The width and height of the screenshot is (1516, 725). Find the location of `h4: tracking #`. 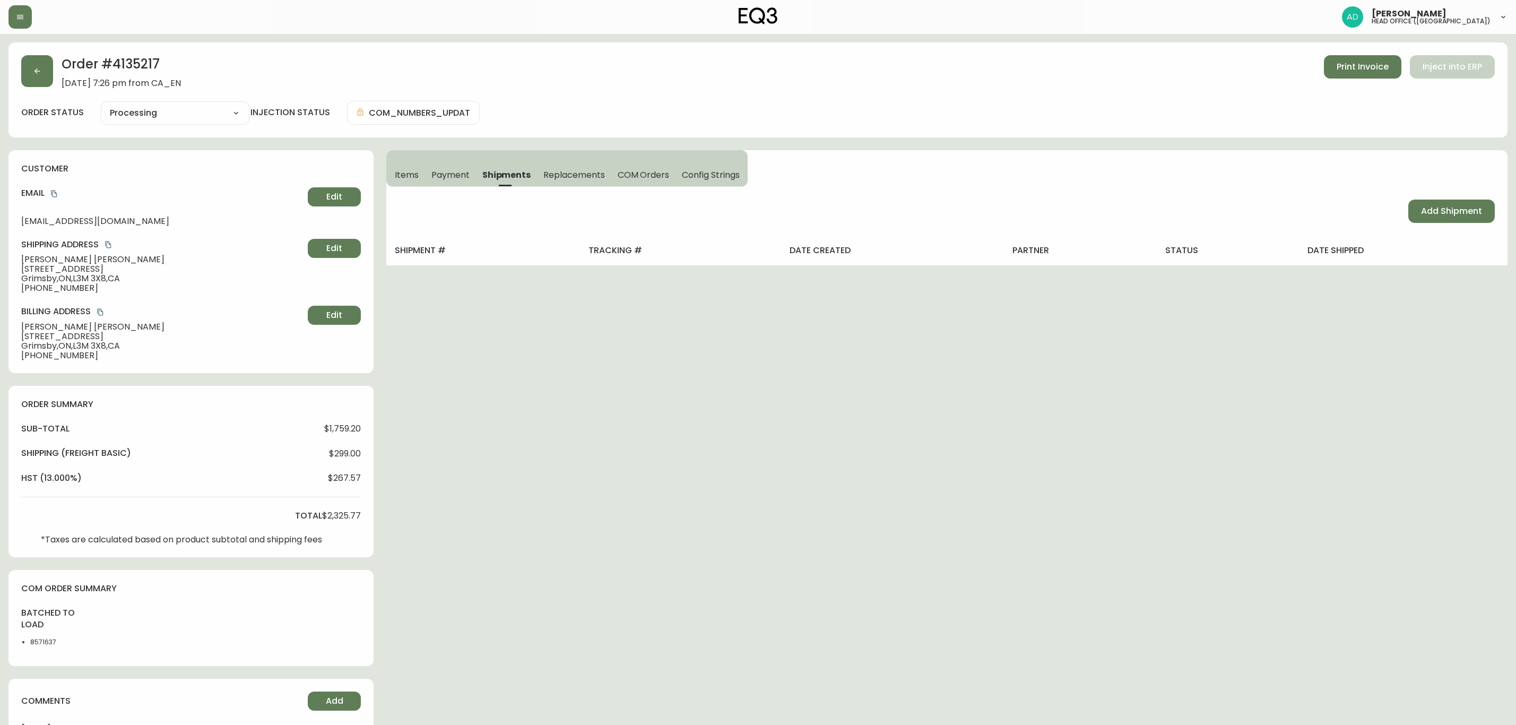

h4: tracking # is located at coordinates (680, 251).